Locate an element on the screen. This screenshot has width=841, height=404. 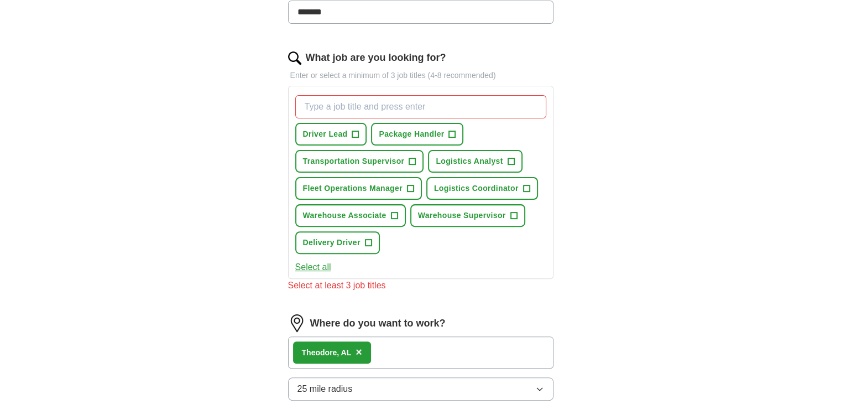
strong: Theodo is located at coordinates (316, 352).